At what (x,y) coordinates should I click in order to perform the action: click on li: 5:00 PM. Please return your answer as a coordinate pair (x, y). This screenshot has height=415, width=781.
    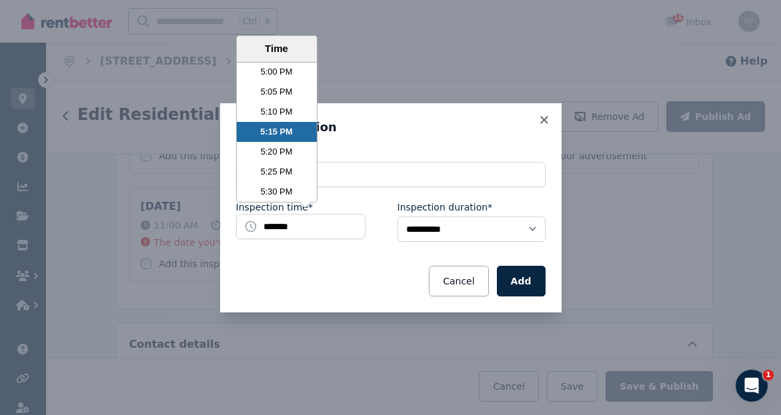
    Looking at the image, I should click on (277, 72).